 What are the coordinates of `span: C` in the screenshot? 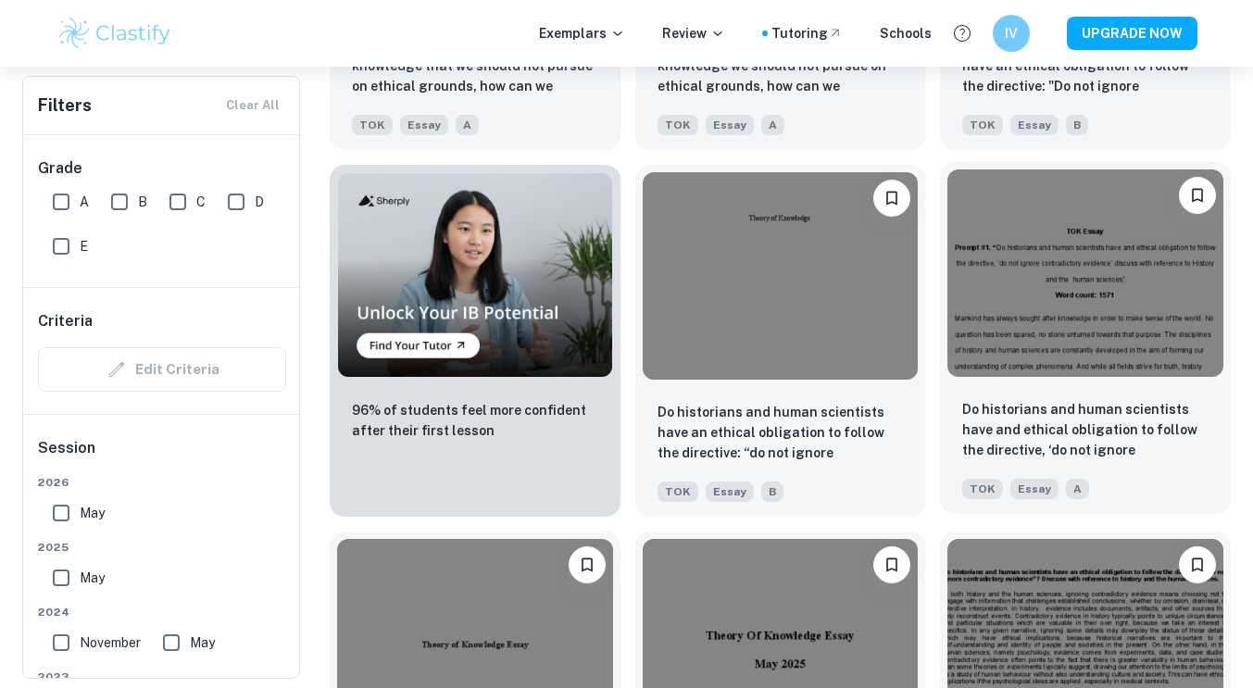 It's located at (201, 202).